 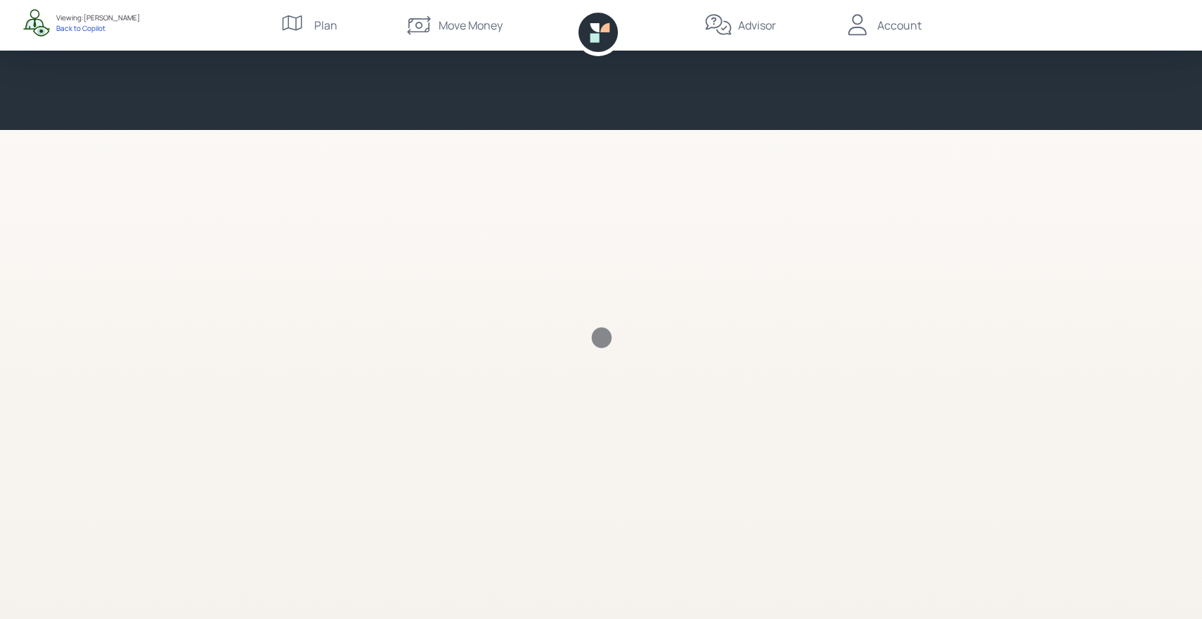 What do you see at coordinates (757, 25) in the screenshot?
I see `div: Advisor` at bounding box center [757, 25].